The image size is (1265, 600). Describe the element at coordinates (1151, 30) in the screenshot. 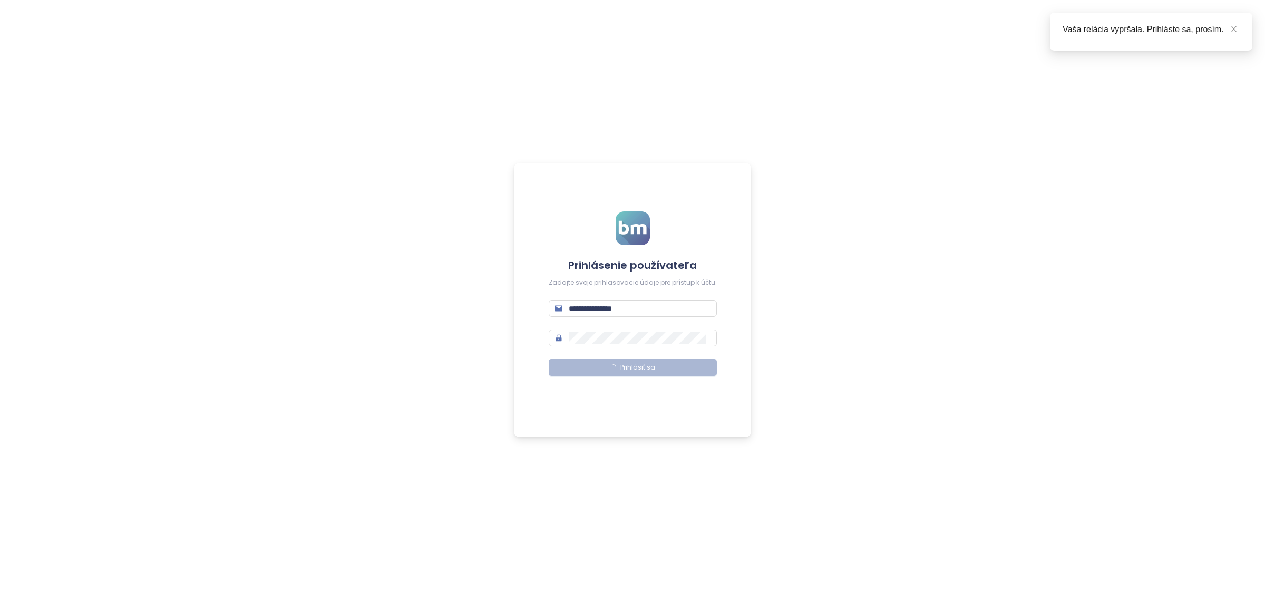

I see `div: Vaša relácia vypršala. Prihláste sa, prosím.` at that location.